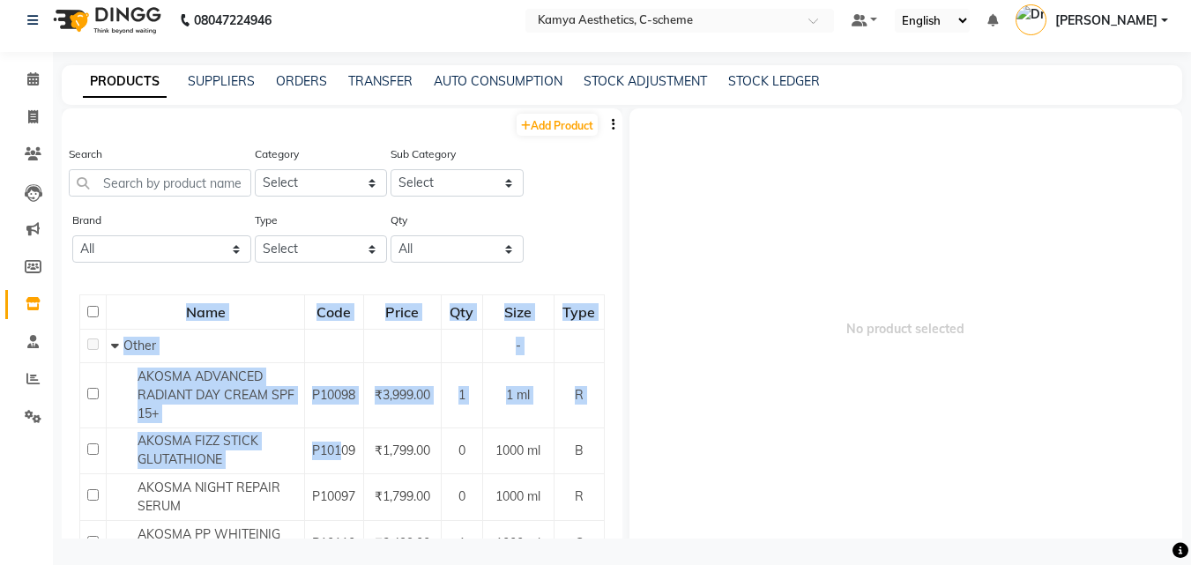 This screenshot has width=1191, height=565. What do you see at coordinates (333, 395) in the screenshot?
I see `span: P10098` at bounding box center [333, 395].